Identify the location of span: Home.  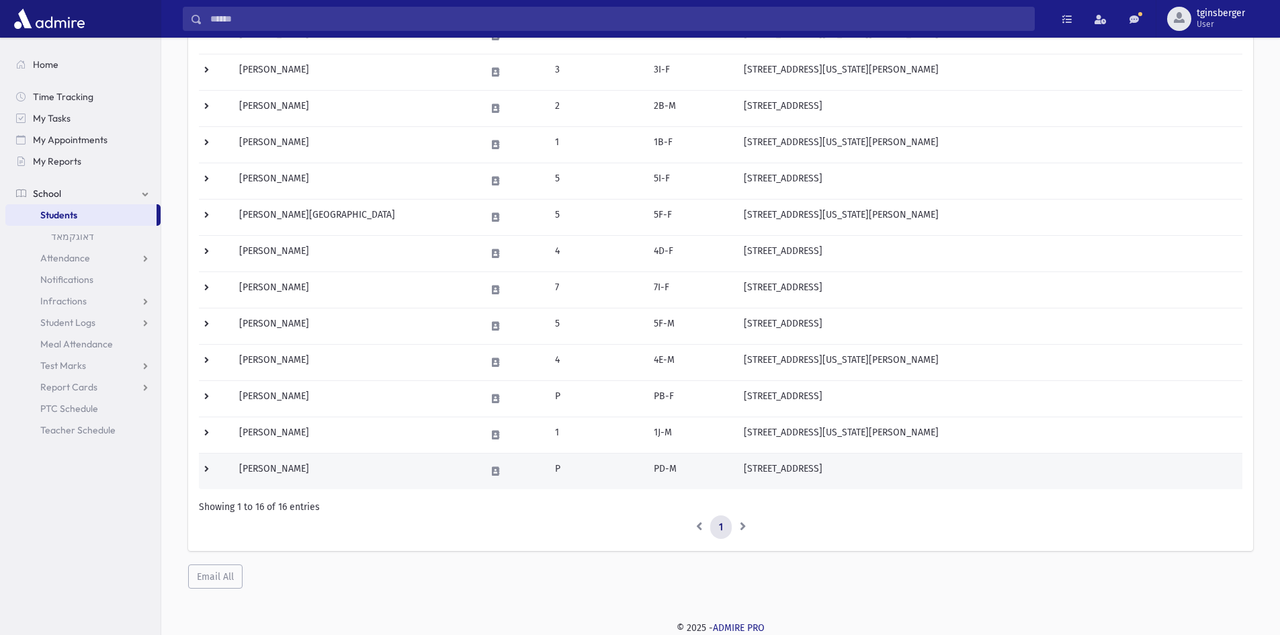
(46, 65).